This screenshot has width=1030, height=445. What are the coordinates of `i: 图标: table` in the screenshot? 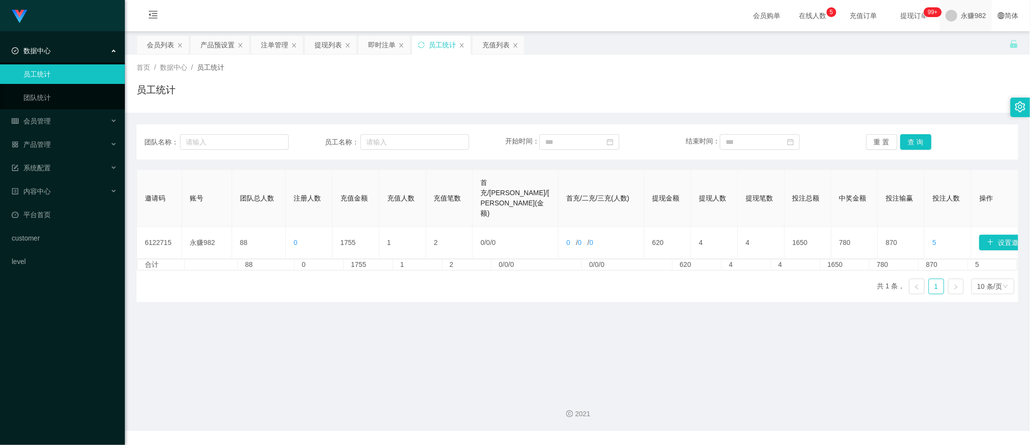 It's located at (15, 121).